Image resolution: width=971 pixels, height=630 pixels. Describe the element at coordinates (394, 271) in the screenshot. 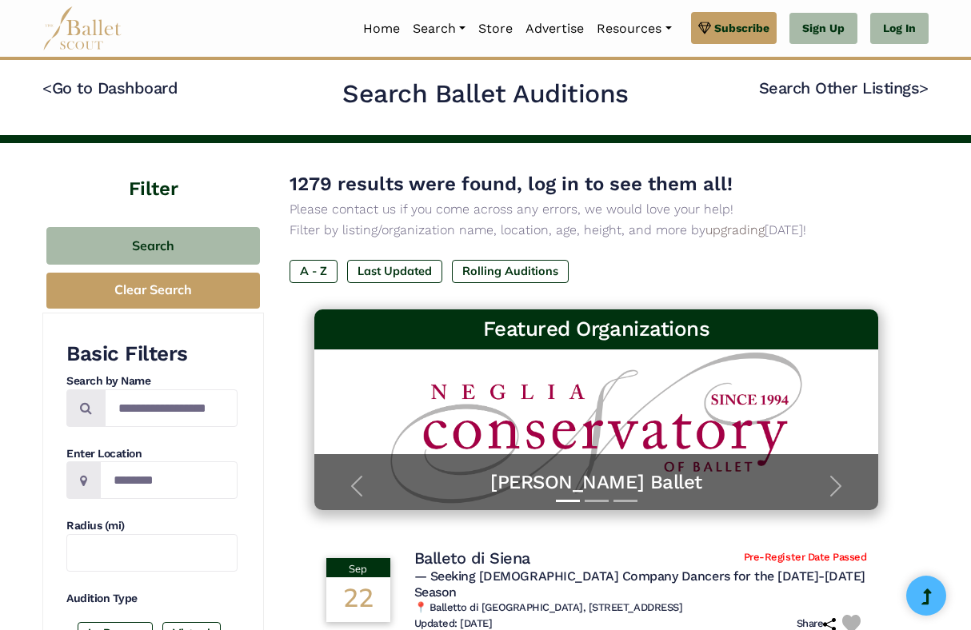

I see `label: Last Updated` at that location.